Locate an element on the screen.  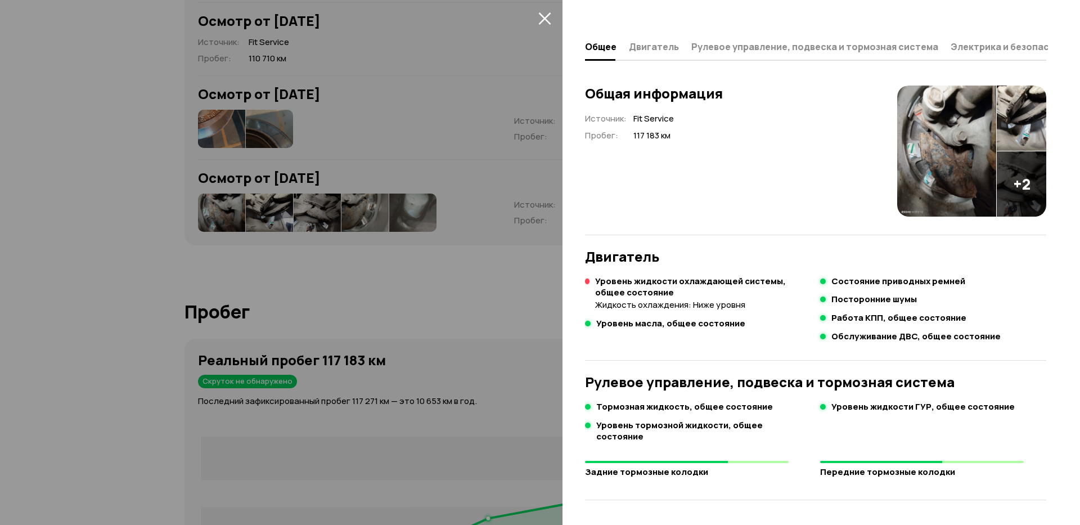
span: Общее is located at coordinates (601, 47).